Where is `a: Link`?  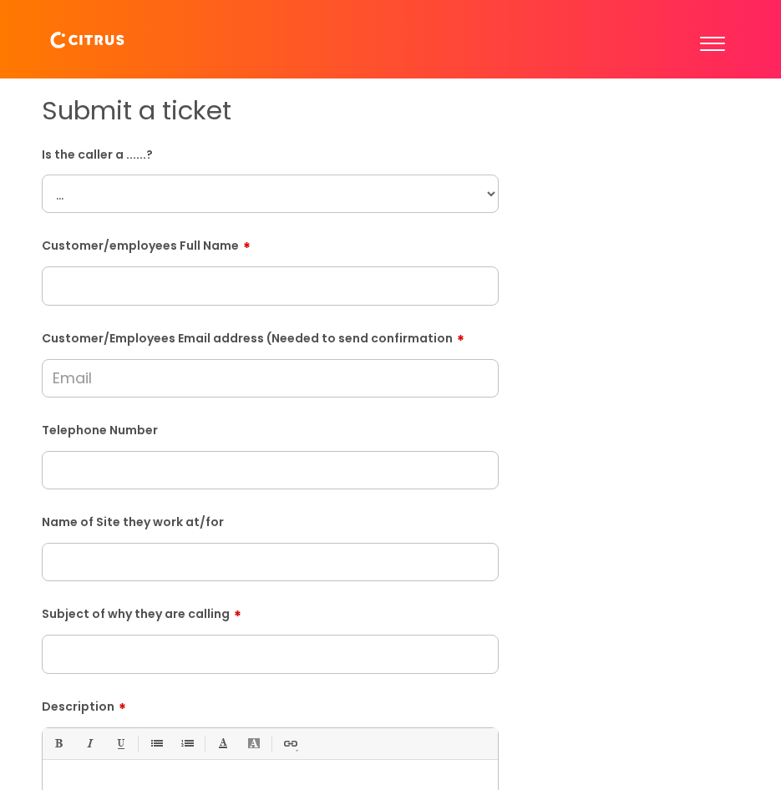
a: Link is located at coordinates (289, 743).